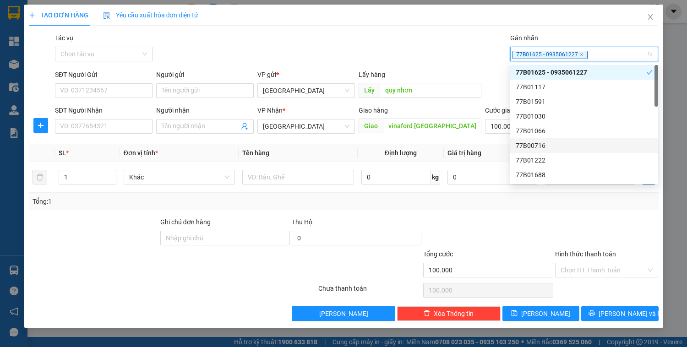 The width and height of the screenshot is (687, 347). Describe the element at coordinates (205, 75) in the screenshot. I see `div: Người gửi` at that location.